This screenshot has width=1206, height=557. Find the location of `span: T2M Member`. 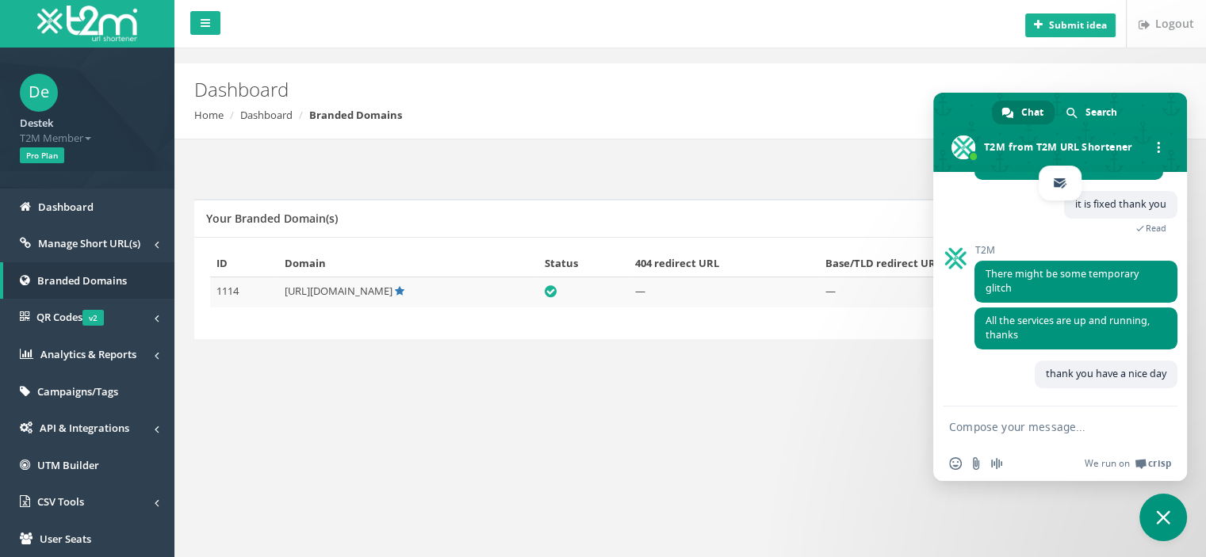

span: T2M Member is located at coordinates (87, 138).